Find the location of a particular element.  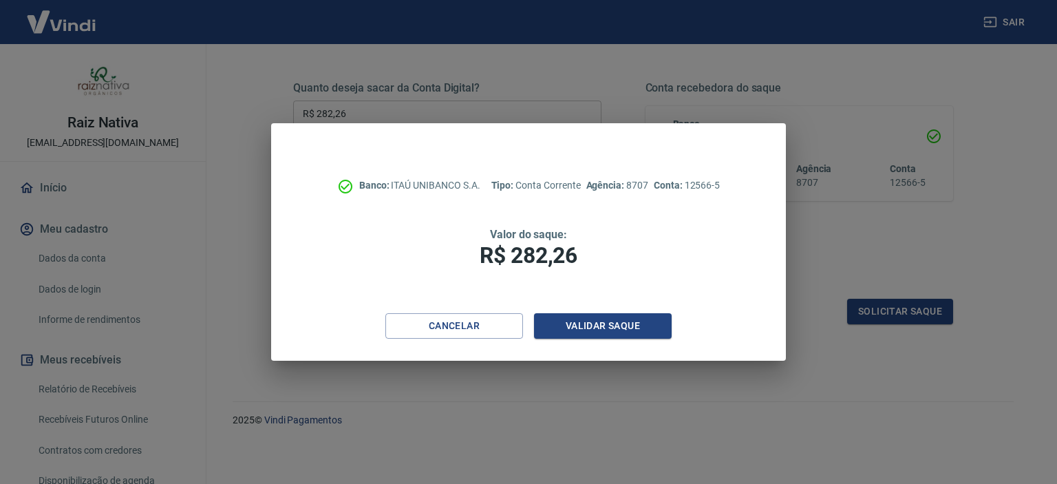

span: R$ 282,26 is located at coordinates (528, 255).